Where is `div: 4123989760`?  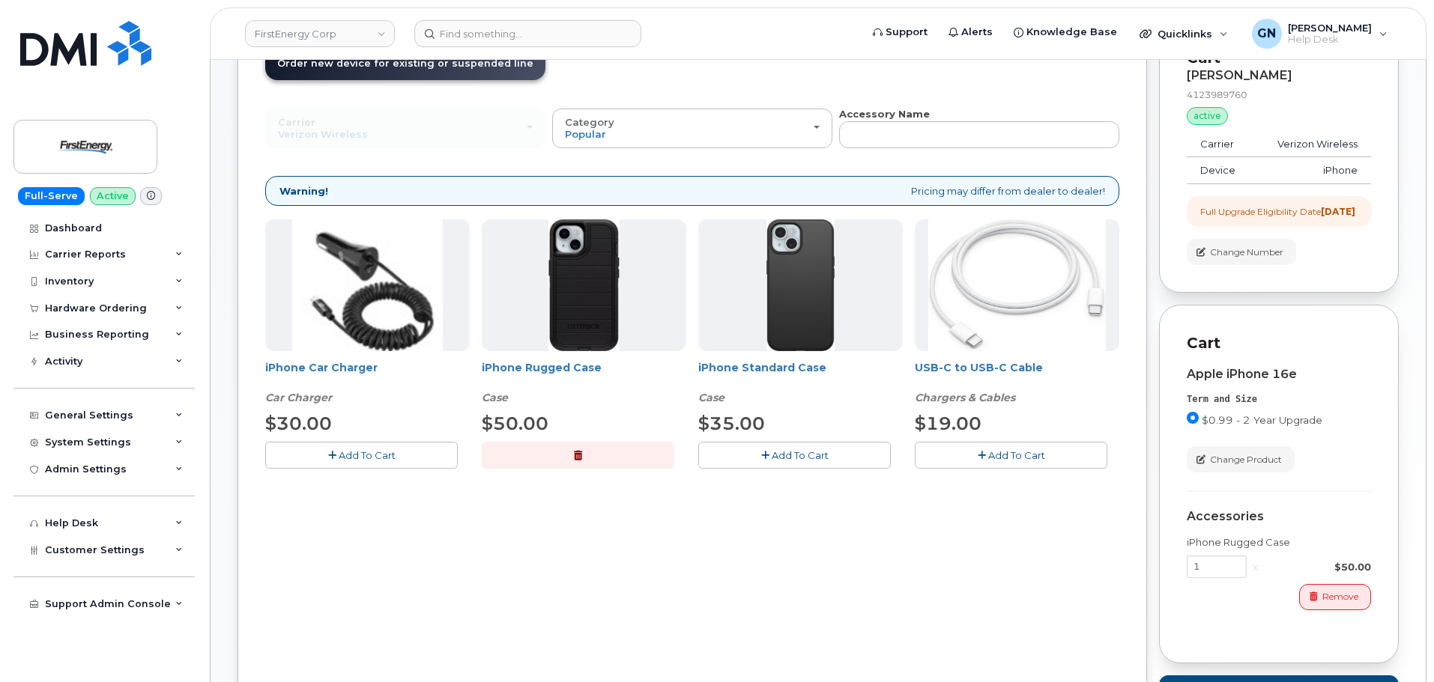
div: 4123989760 is located at coordinates (1279, 94).